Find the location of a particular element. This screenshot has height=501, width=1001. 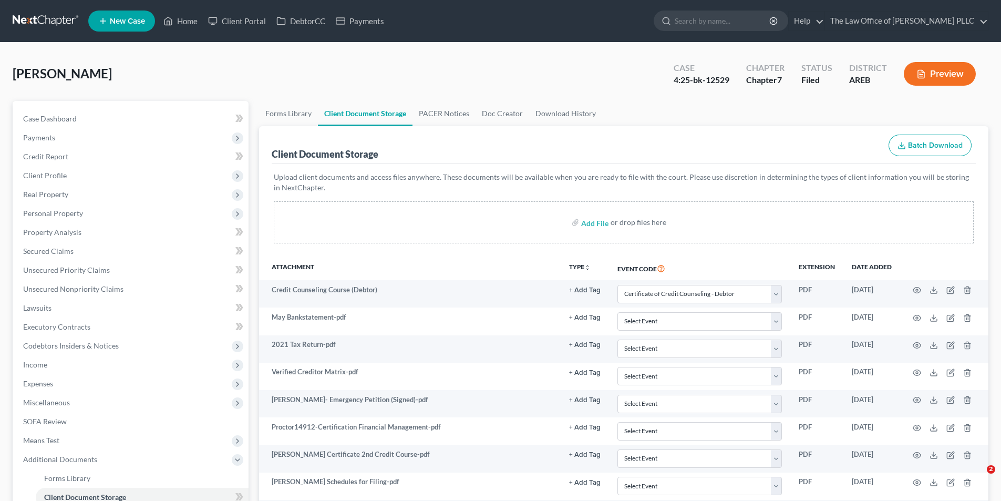

a: SOFA Review is located at coordinates (131, 421).